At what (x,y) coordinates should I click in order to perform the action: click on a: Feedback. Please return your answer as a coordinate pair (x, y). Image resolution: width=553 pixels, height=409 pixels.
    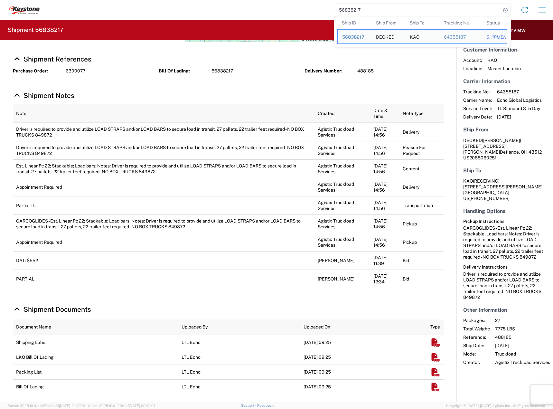
    Looking at the image, I should click on (265, 405).